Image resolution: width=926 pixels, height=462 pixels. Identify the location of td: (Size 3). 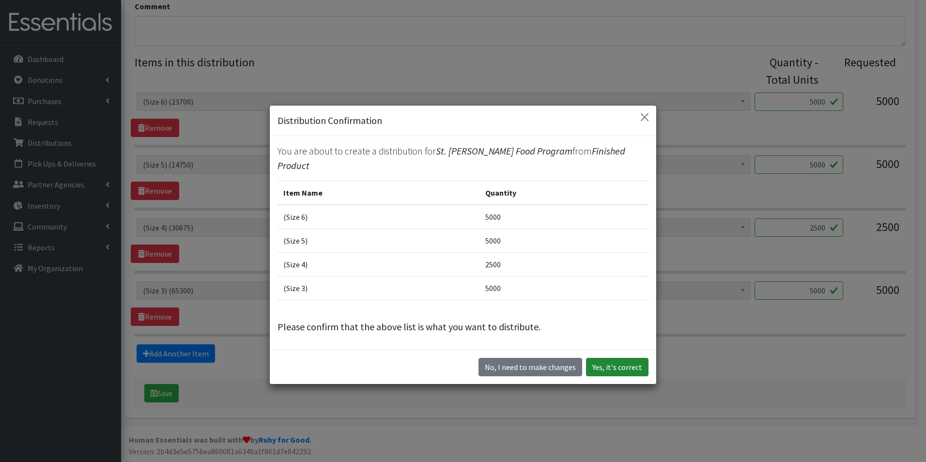
(378, 288).